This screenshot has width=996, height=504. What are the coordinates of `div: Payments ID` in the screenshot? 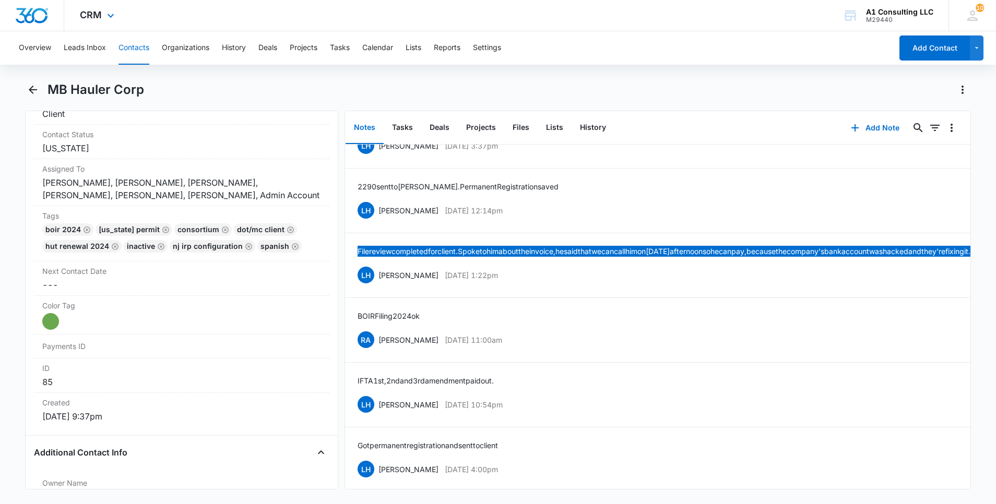 It's located at (182, 347).